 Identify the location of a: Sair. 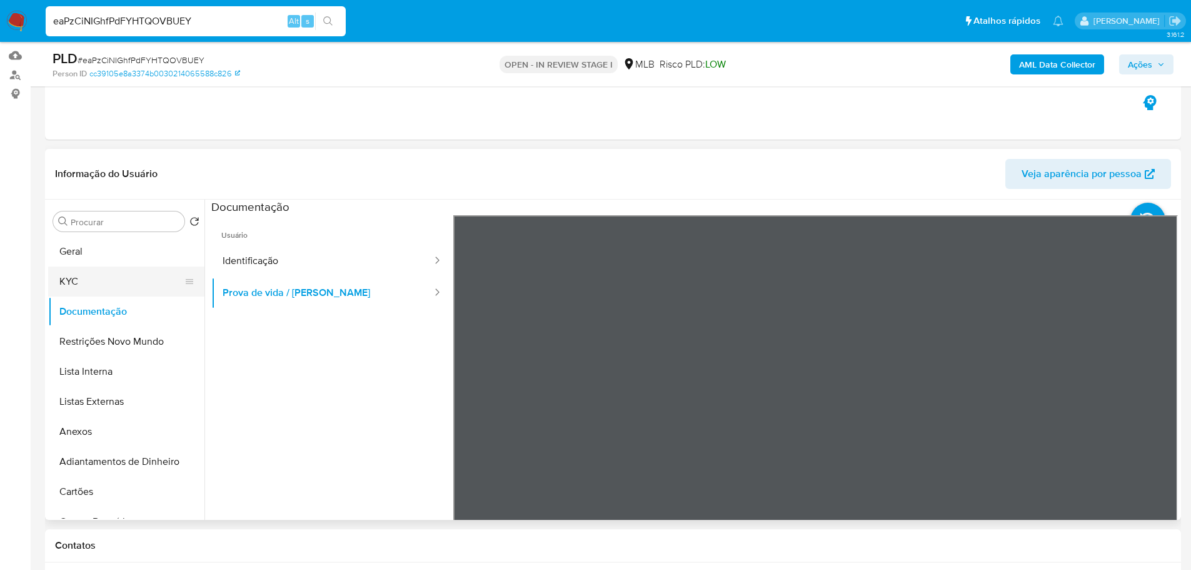
(1175, 21).